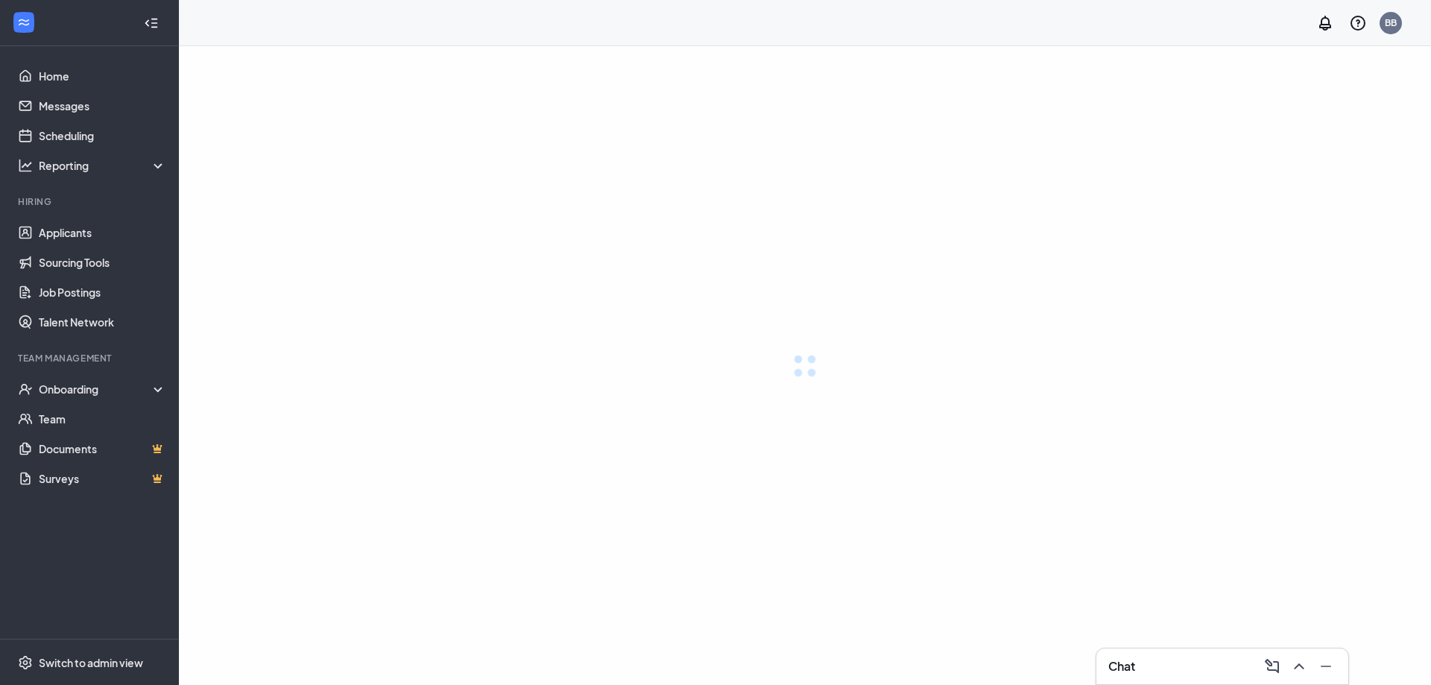 The image size is (1431, 685). I want to click on div: BB, so click(1390, 22).